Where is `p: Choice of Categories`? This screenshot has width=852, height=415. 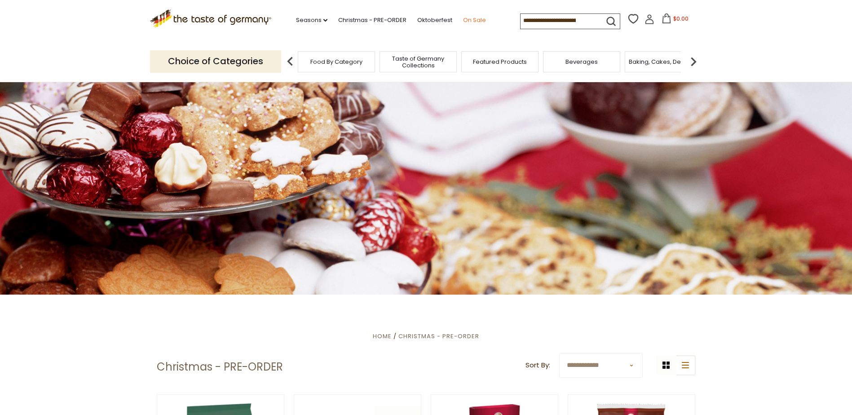
p: Choice of Categories is located at coordinates (216, 61).